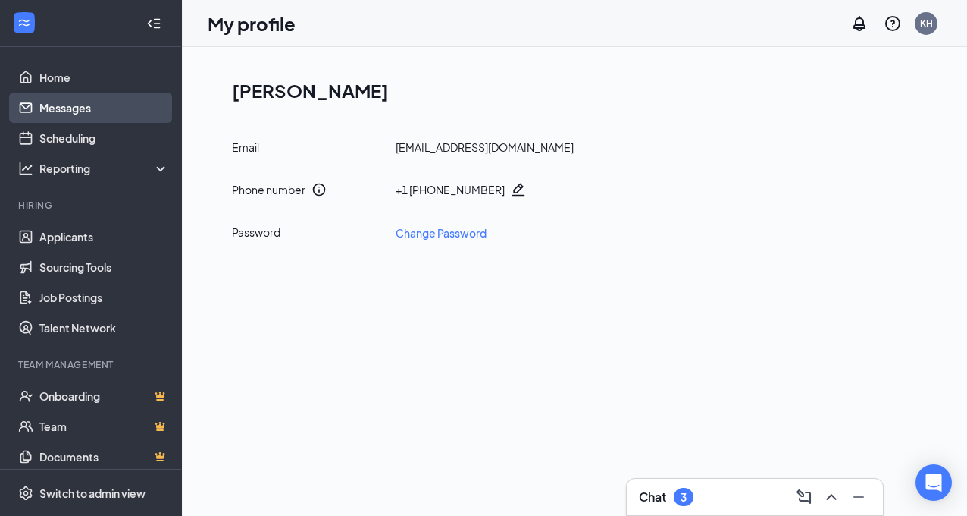 This screenshot has width=967, height=516. Describe the element at coordinates (519, 190) in the screenshot. I see `svg: Pencil` at that location.